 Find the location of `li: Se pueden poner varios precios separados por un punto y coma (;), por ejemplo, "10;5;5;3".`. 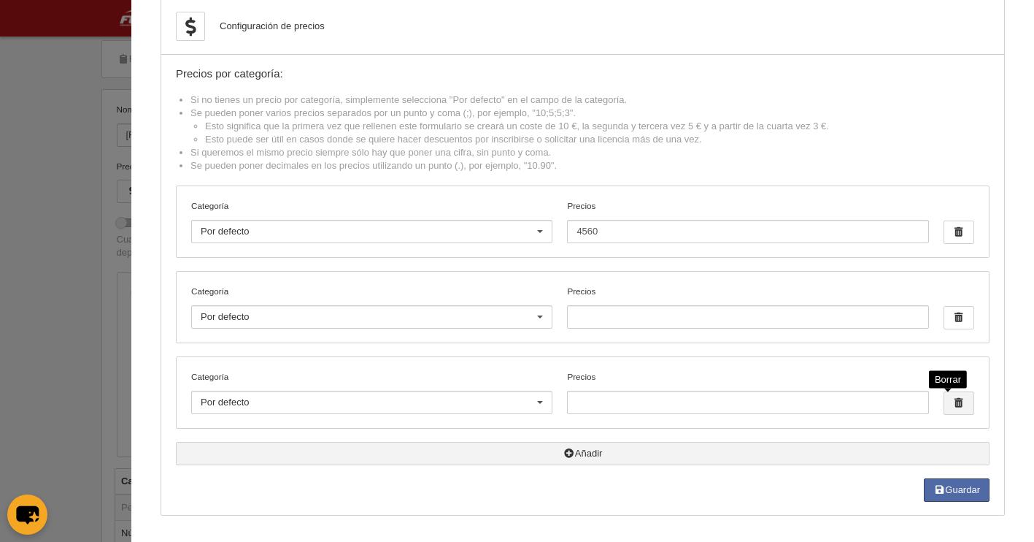

li: Se pueden poner varios precios separados por un punto y coma (;), por ejemplo, "10;5;5;3". is located at coordinates (590, 126).